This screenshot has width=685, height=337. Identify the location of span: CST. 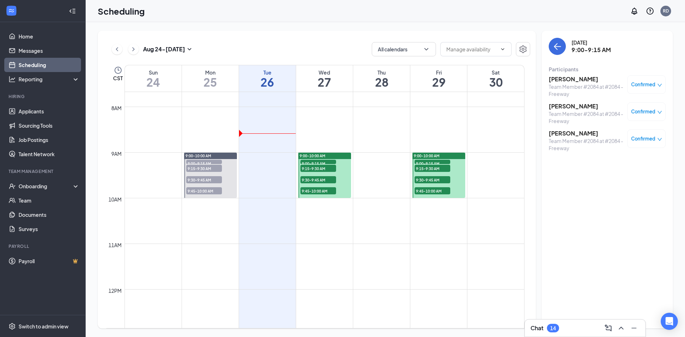
(118, 78).